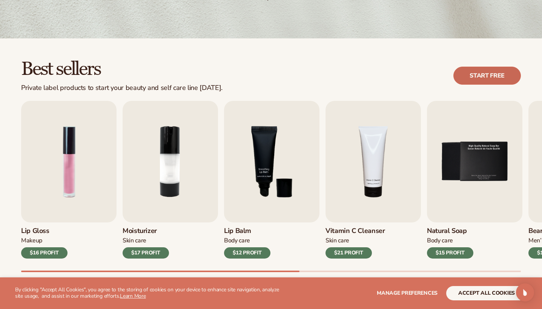  Describe the element at coordinates (146, 253) in the screenshot. I see `div: $17 PROFIT` at that location.